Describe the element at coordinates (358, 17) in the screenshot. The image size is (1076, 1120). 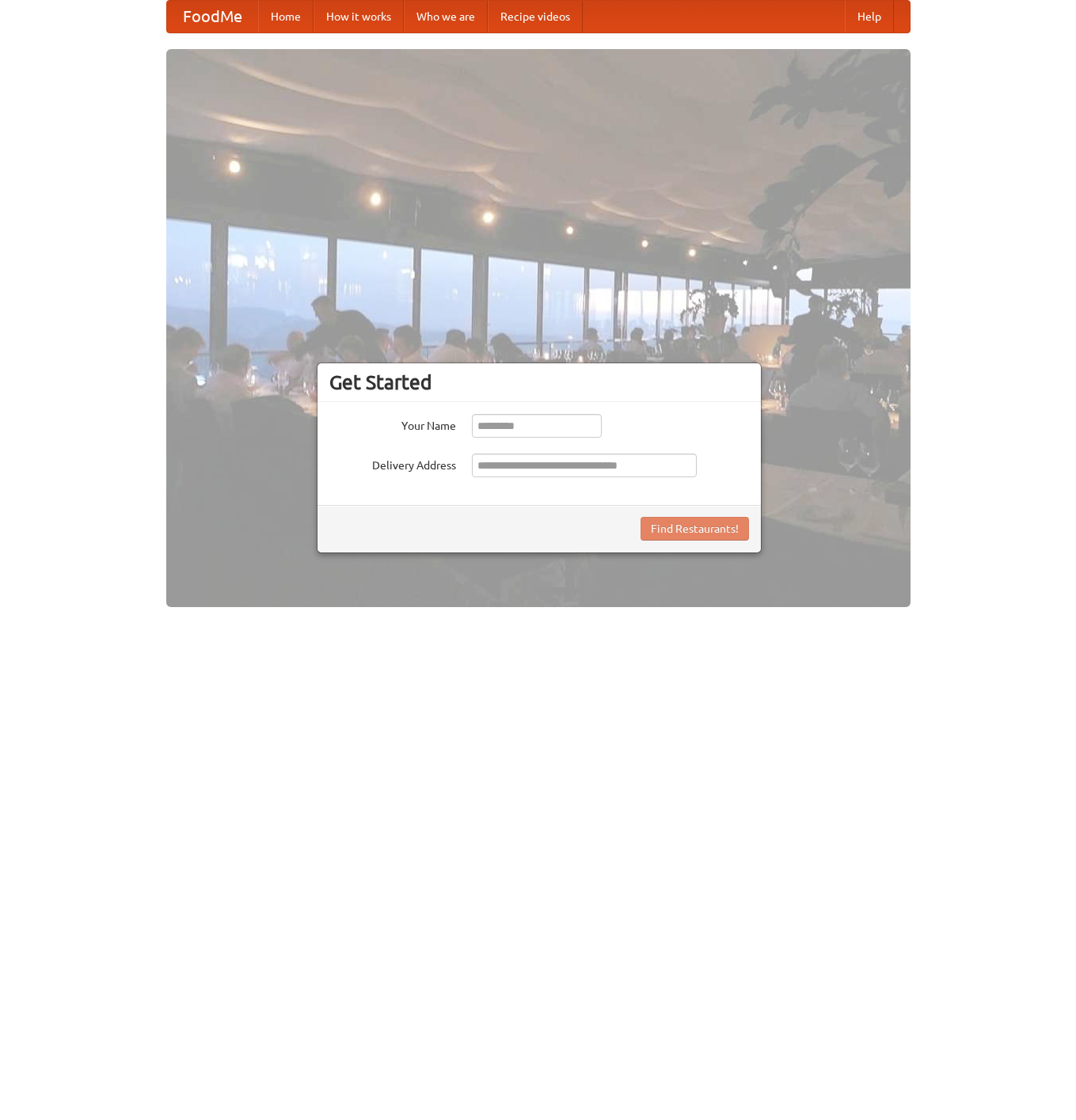
I see `a: How it works` at that location.